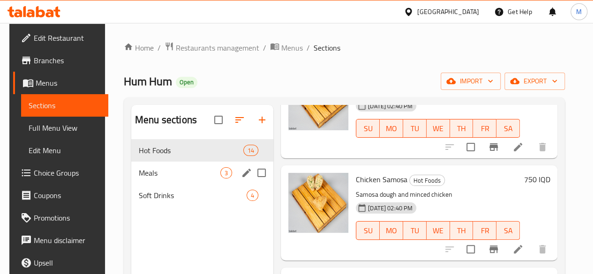 The height and width of the screenshot is (274, 593). I want to click on button: Add section, so click(262, 120).